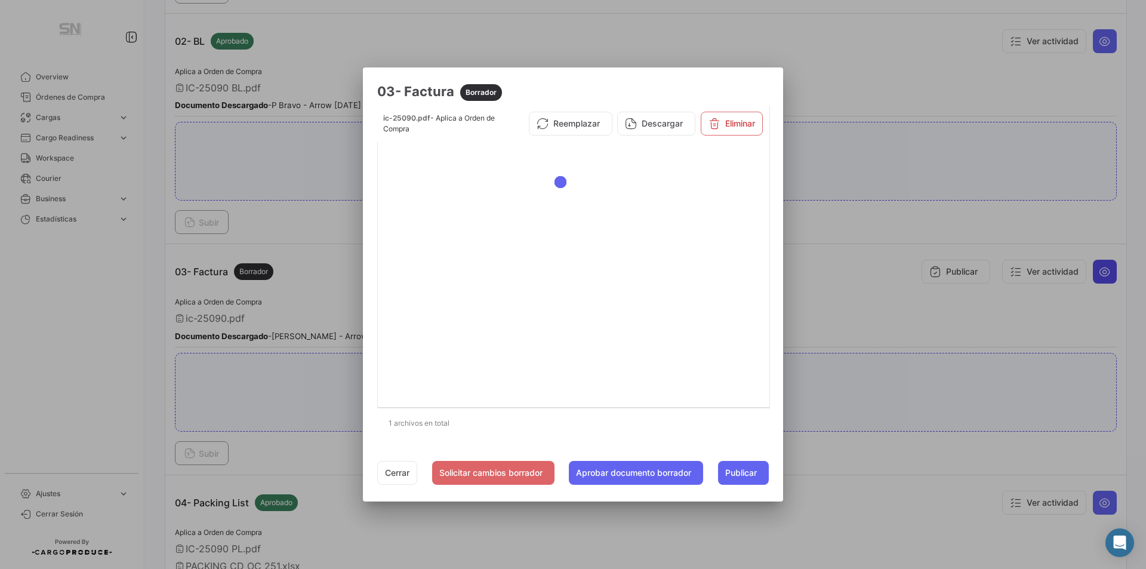  I want to click on div: 1 archivos en total, so click(573, 423).